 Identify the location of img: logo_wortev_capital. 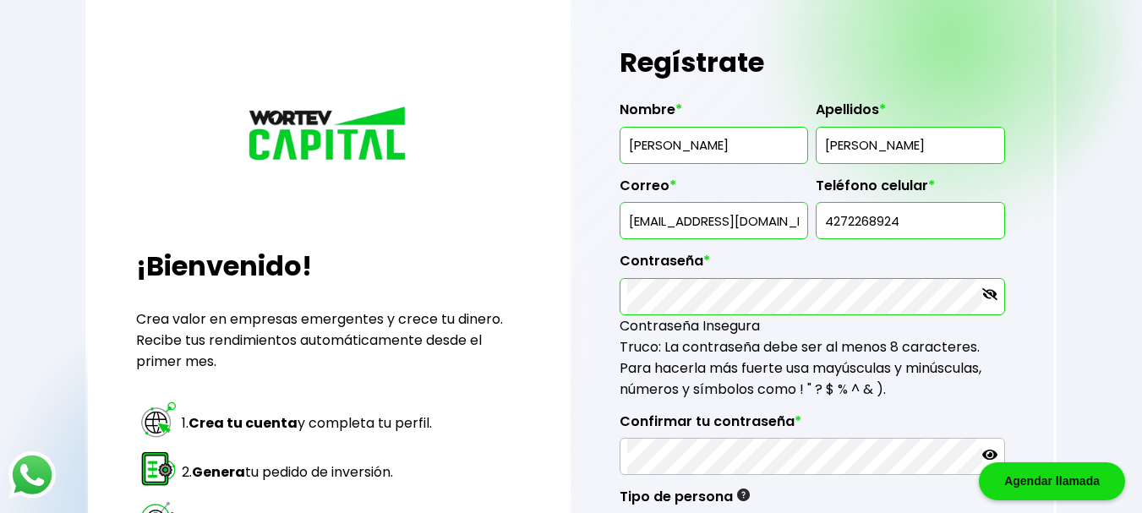
(329, 135).